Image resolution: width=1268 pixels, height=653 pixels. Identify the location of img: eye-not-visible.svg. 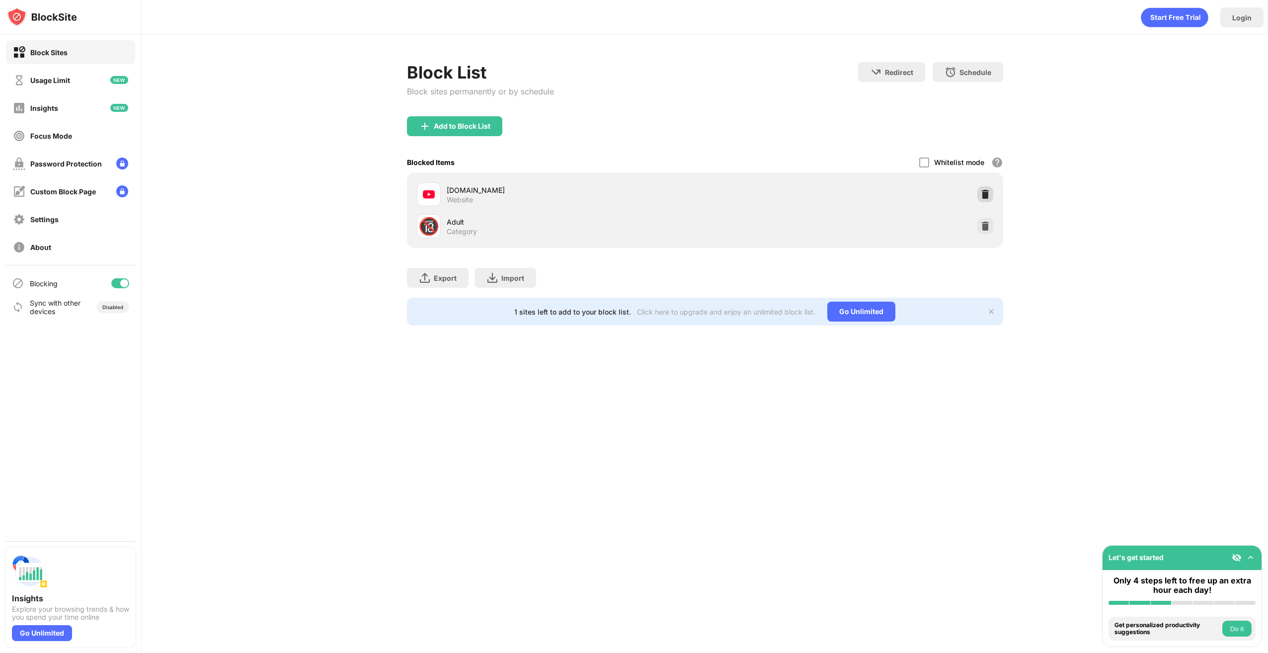
(1237, 557).